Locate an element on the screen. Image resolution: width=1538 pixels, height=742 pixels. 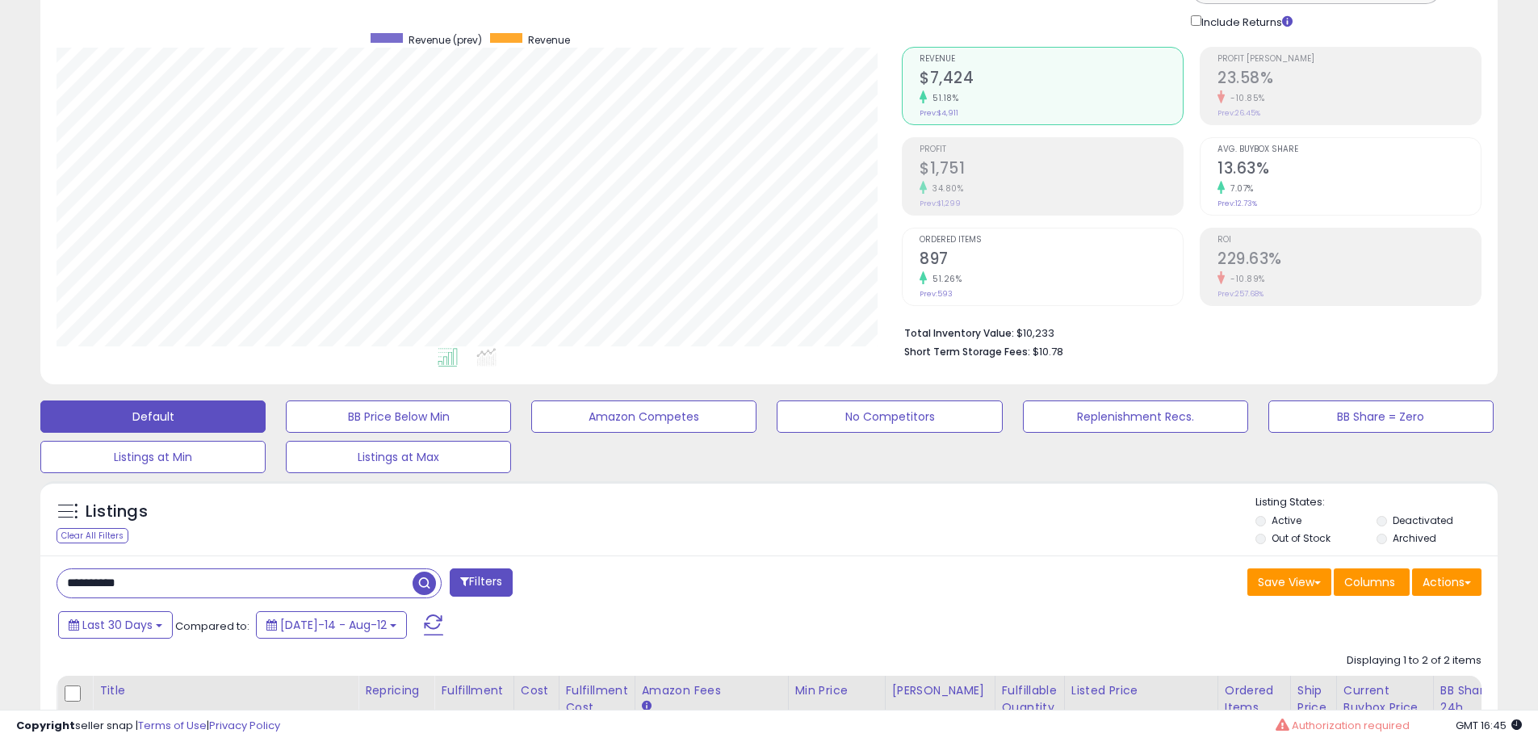
small: Prev: $1,299 is located at coordinates (940, 203).